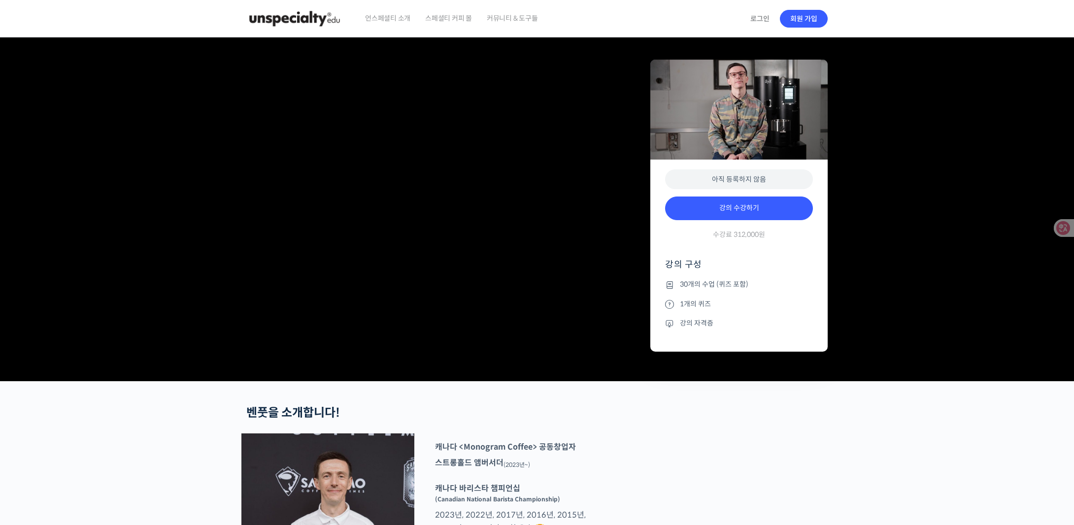 The image size is (1074, 525). I want to click on a: 회원 가입, so click(803, 19).